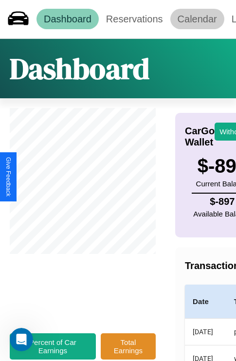 This screenshot has width=236, height=361. Describe the element at coordinates (205, 302) in the screenshot. I see `h4: Date` at that location.